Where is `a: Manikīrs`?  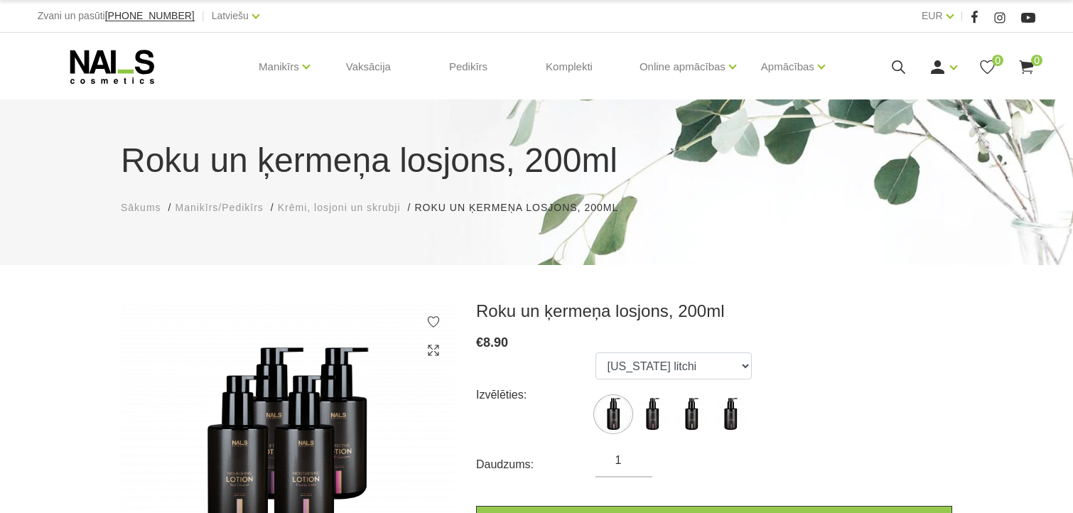 a: Manikīrs is located at coordinates (278, 67).